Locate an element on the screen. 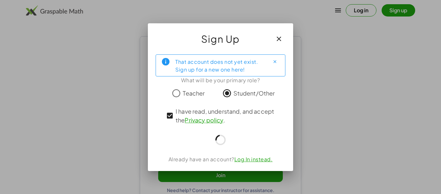  span: Sign Up is located at coordinates (221, 39).